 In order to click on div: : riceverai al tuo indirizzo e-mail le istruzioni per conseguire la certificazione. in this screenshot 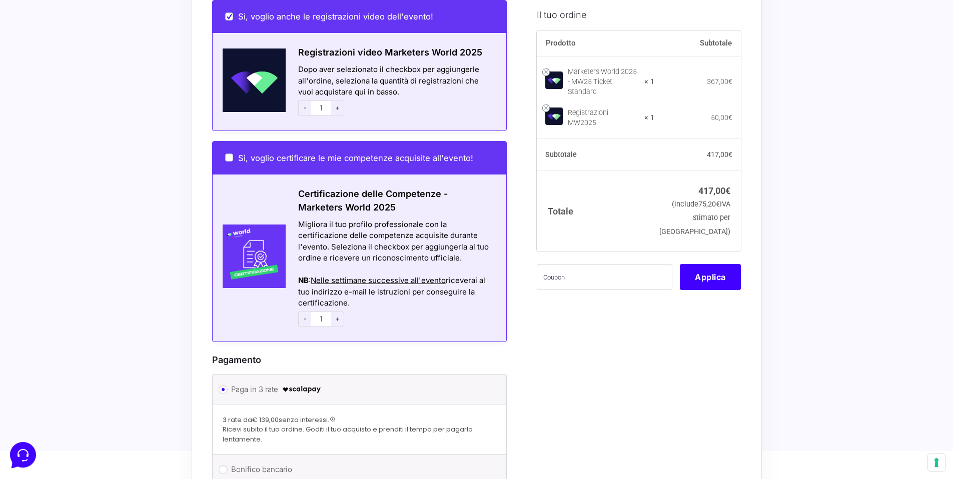, I will do `click(396, 292)`.